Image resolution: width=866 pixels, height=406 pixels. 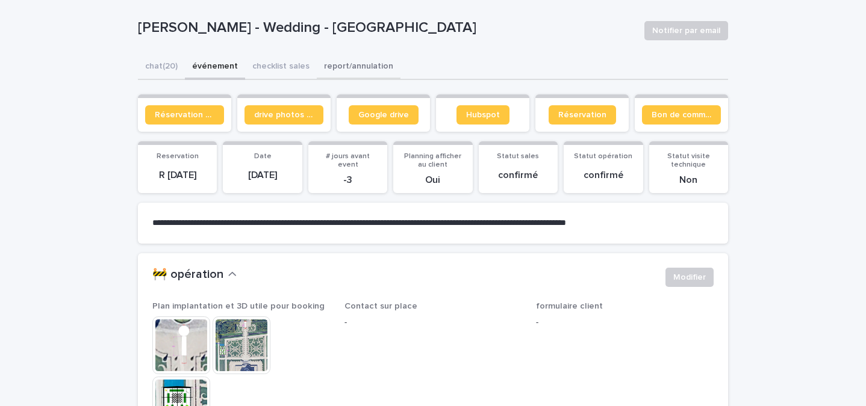 What do you see at coordinates (347, 161) in the screenshot?
I see `span: # jours avant event` at bounding box center [347, 161].